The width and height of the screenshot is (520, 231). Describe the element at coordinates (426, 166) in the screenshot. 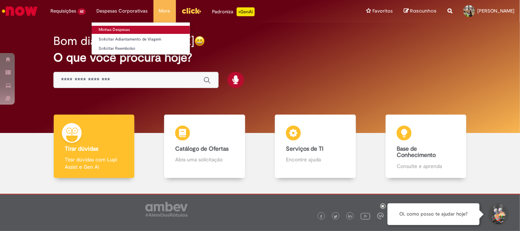

I see `p: Consulte e aprenda` at that location.